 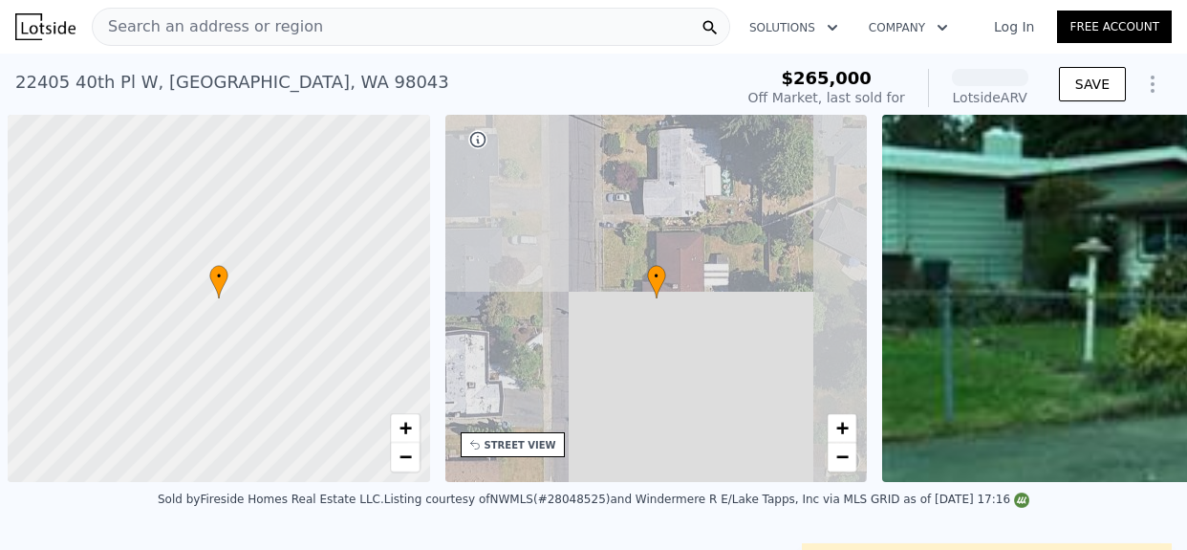 I want to click on div: STREET VIEW, so click(x=520, y=445).